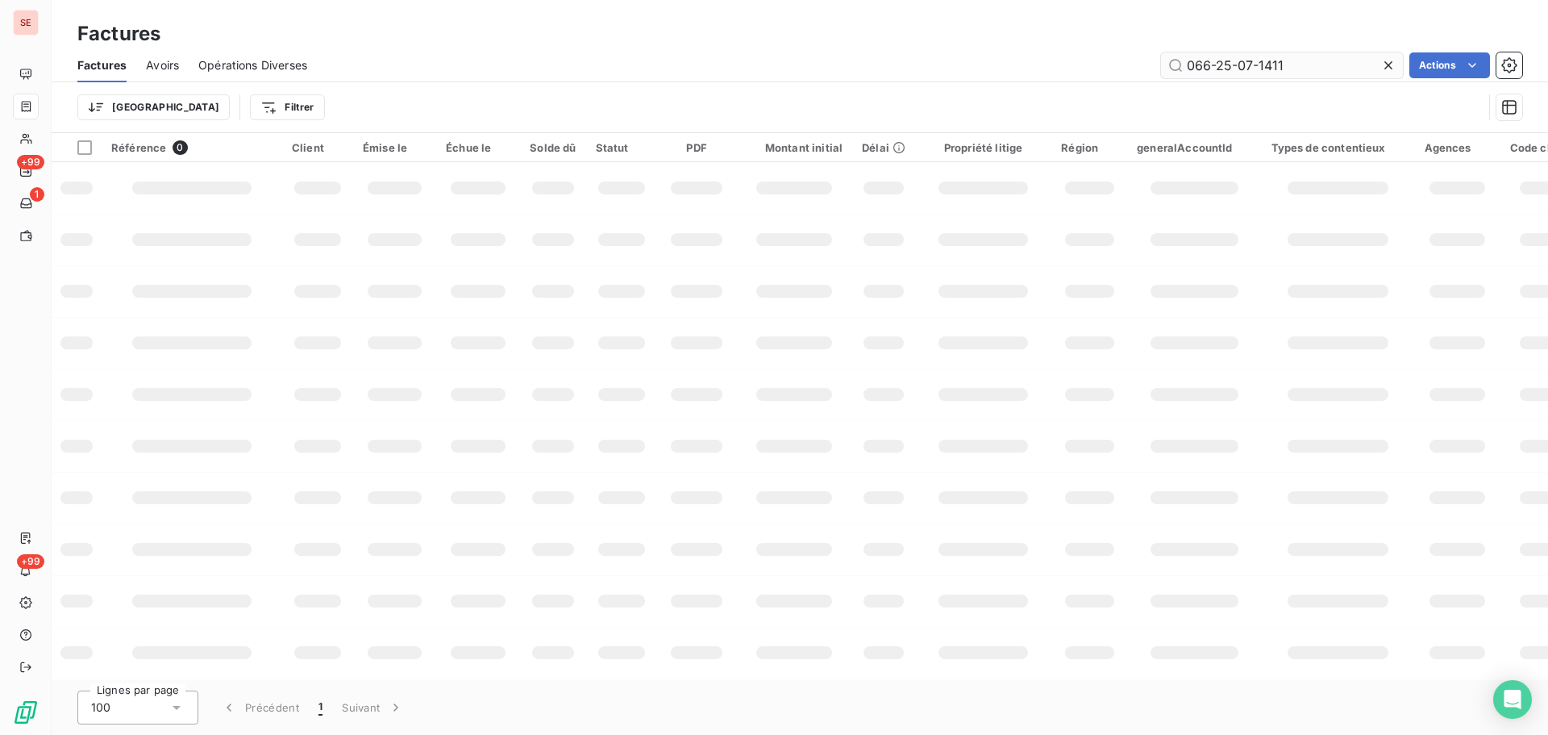 This screenshot has width=1548, height=735. What do you see at coordinates (260, 707) in the screenshot?
I see `button: Précédent` at bounding box center [260, 707].